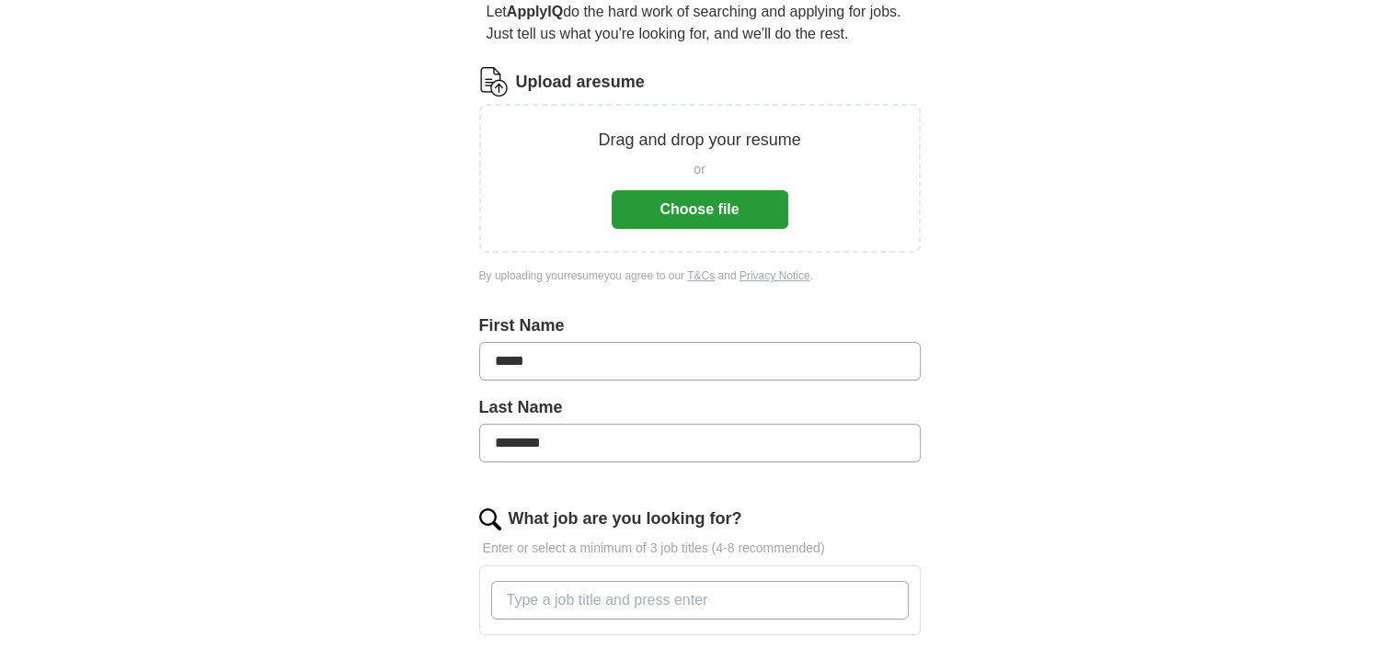 This screenshot has width=1399, height=671. I want to click on label: Upload a resume, so click(580, 82).